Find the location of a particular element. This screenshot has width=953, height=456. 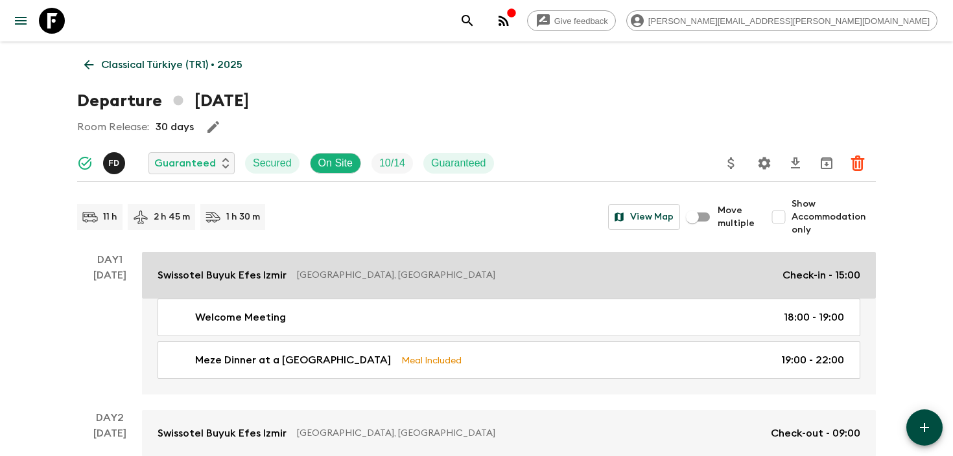

span: Show Accommodation only is located at coordinates (833, 217).